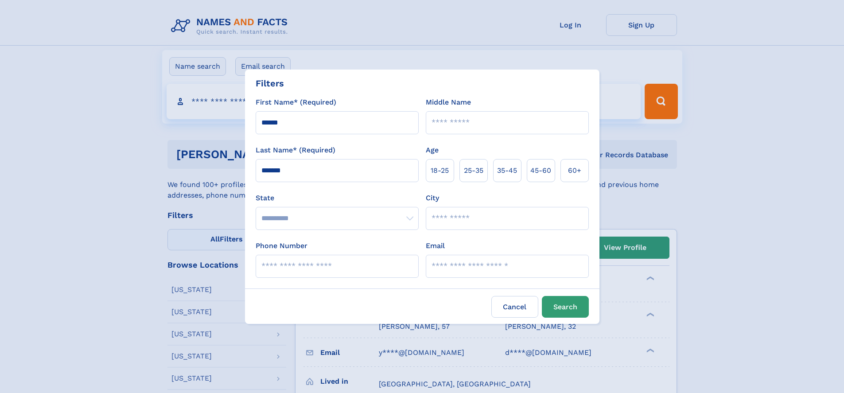 The image size is (844, 393). What do you see at coordinates (432, 198) in the screenshot?
I see `label: City` at bounding box center [432, 198].